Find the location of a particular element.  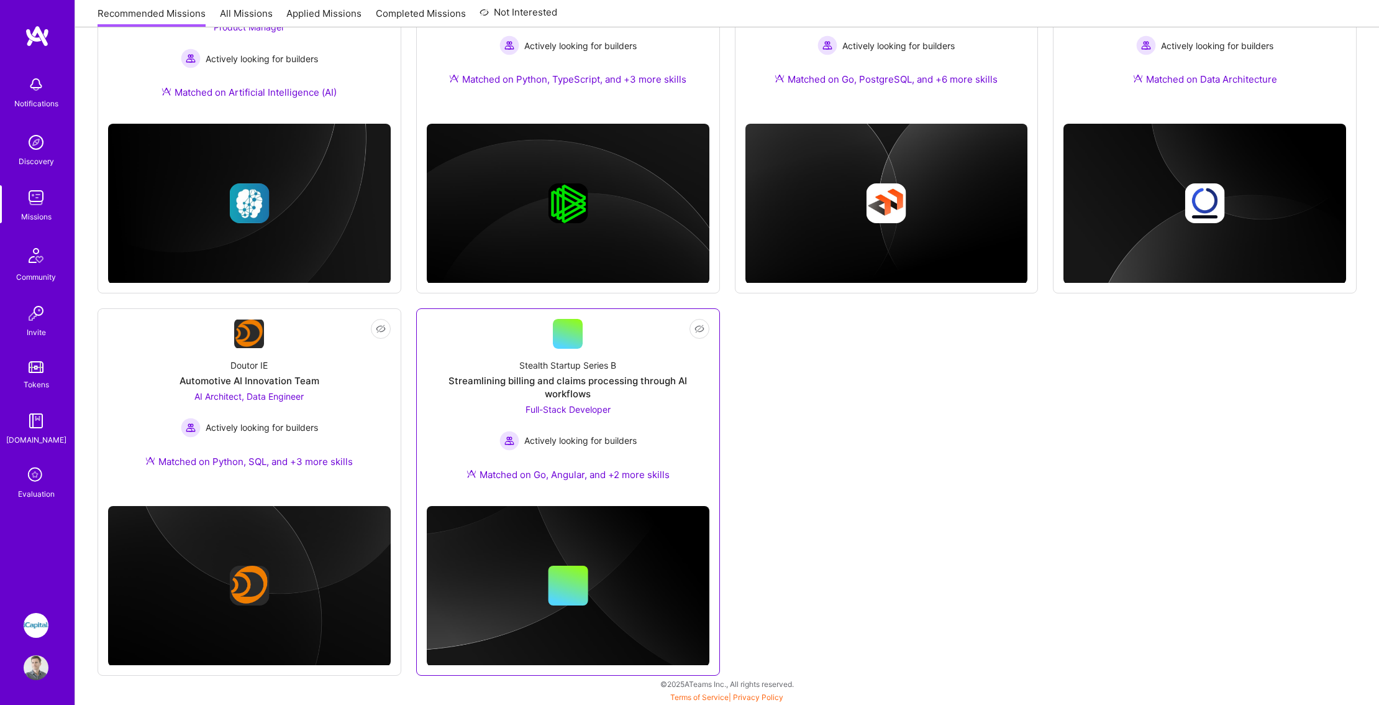

div: Streamlining billing and claims processing through AI workflows is located at coordinates (568, 387).